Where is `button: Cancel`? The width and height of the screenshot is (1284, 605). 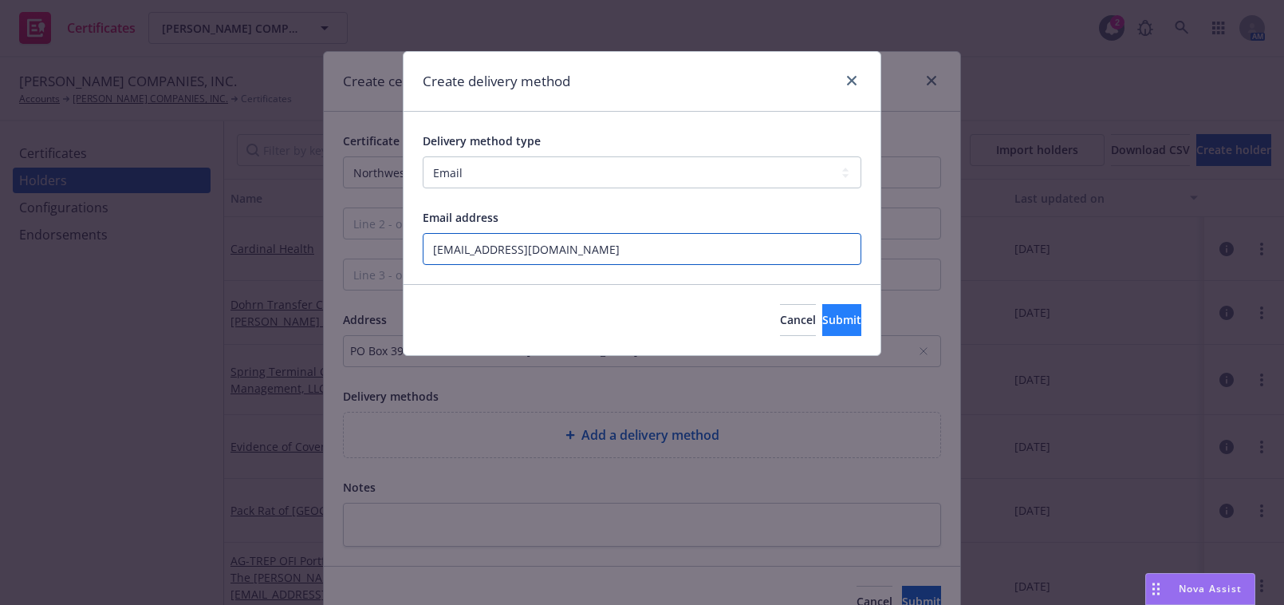
button: Cancel is located at coordinates (798, 320).